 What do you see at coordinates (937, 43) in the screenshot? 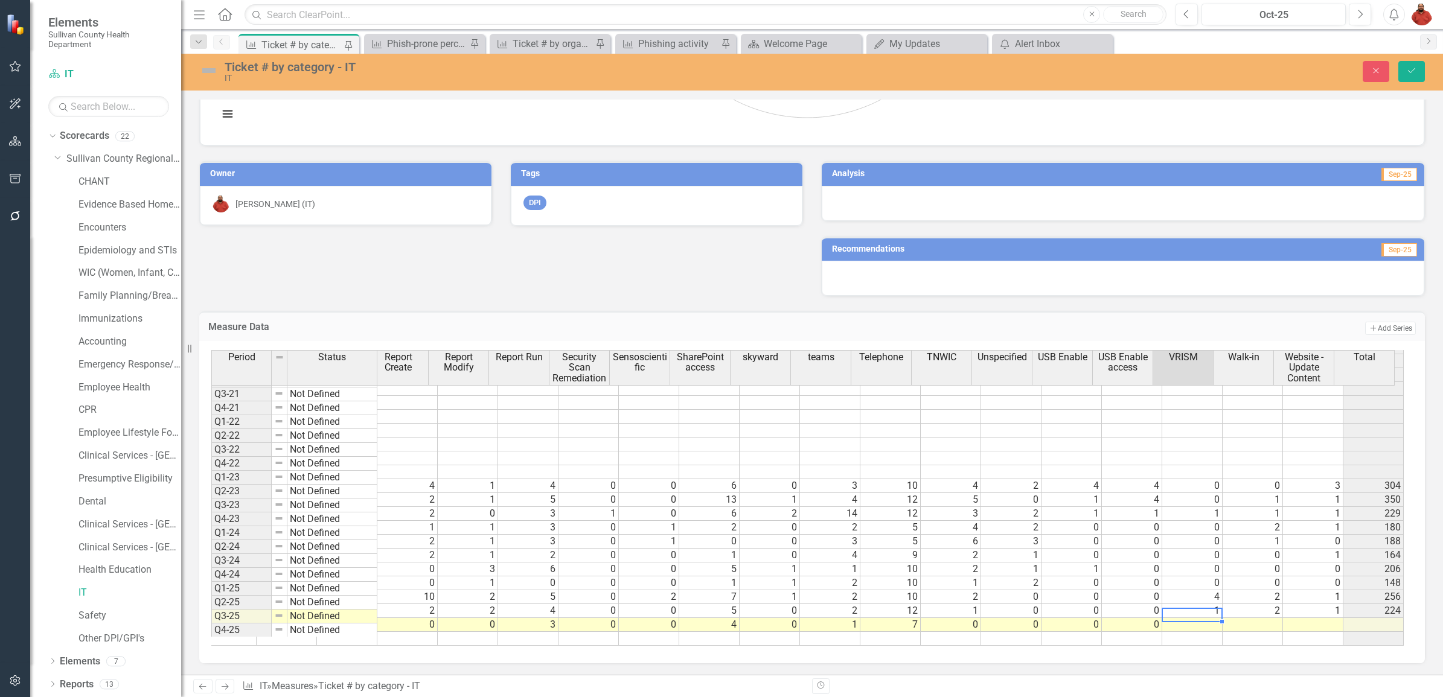
I see `div: My Updates` at bounding box center [937, 43].